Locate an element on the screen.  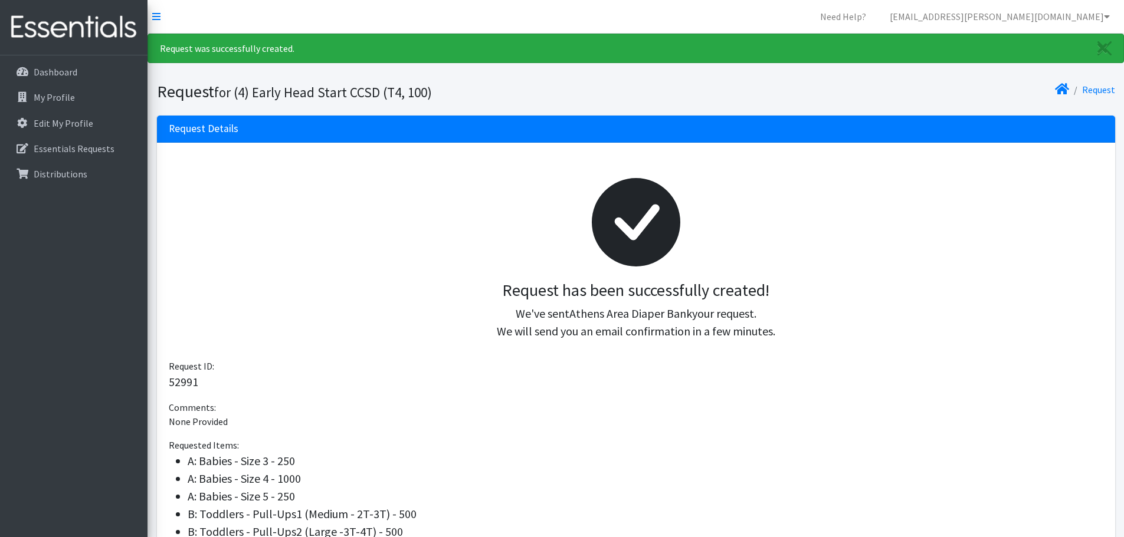
p: My Profile is located at coordinates (54, 97).